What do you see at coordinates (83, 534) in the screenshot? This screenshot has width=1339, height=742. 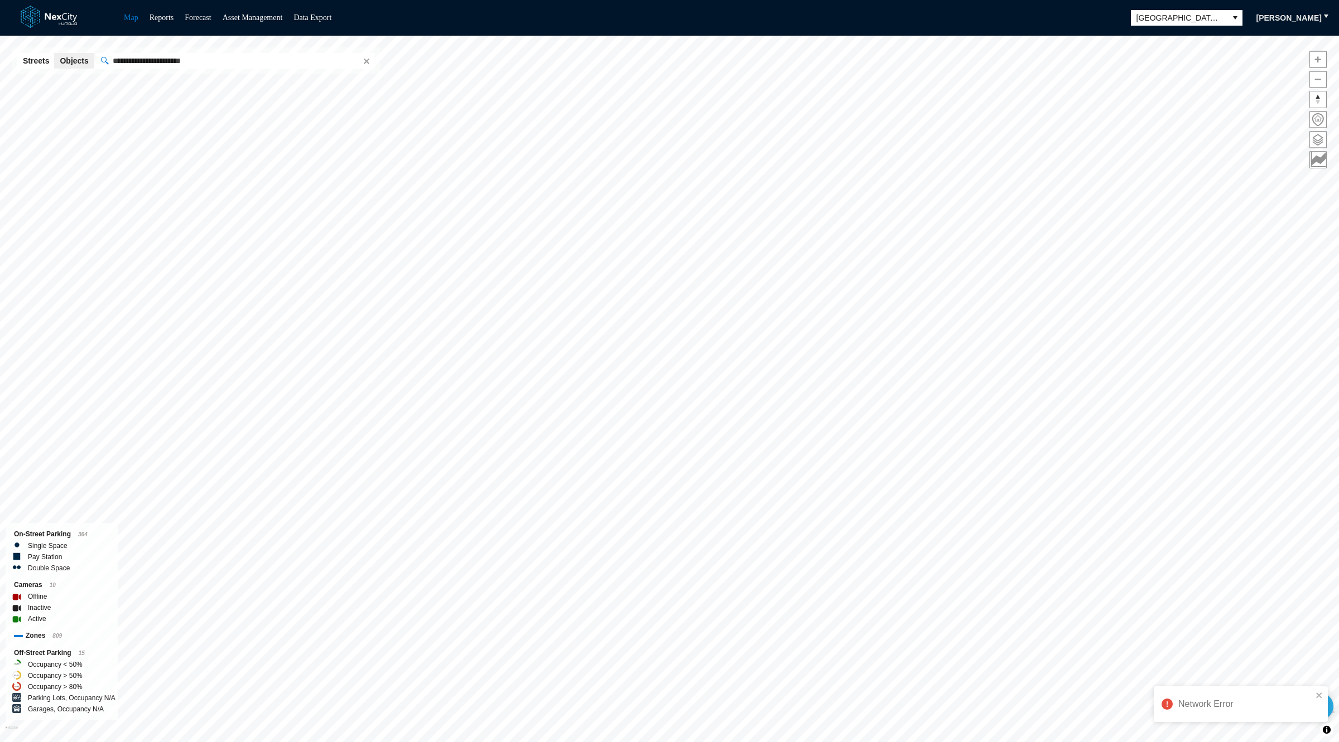 I see `span: 364` at bounding box center [83, 534].